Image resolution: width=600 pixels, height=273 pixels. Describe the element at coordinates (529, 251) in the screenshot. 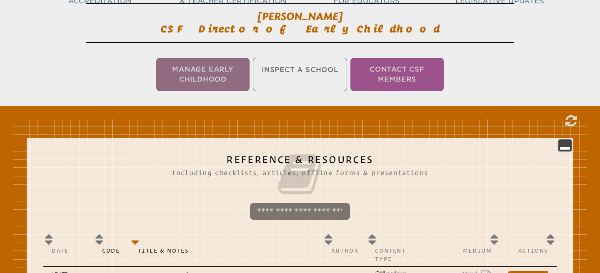

I see `p: Actions` at that location.